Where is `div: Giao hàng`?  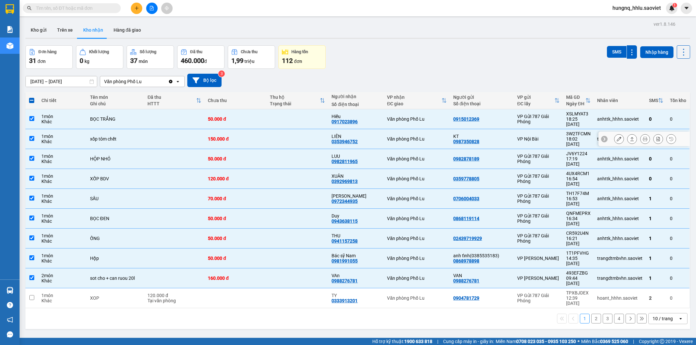
div: Giao hàng is located at coordinates (632, 139).